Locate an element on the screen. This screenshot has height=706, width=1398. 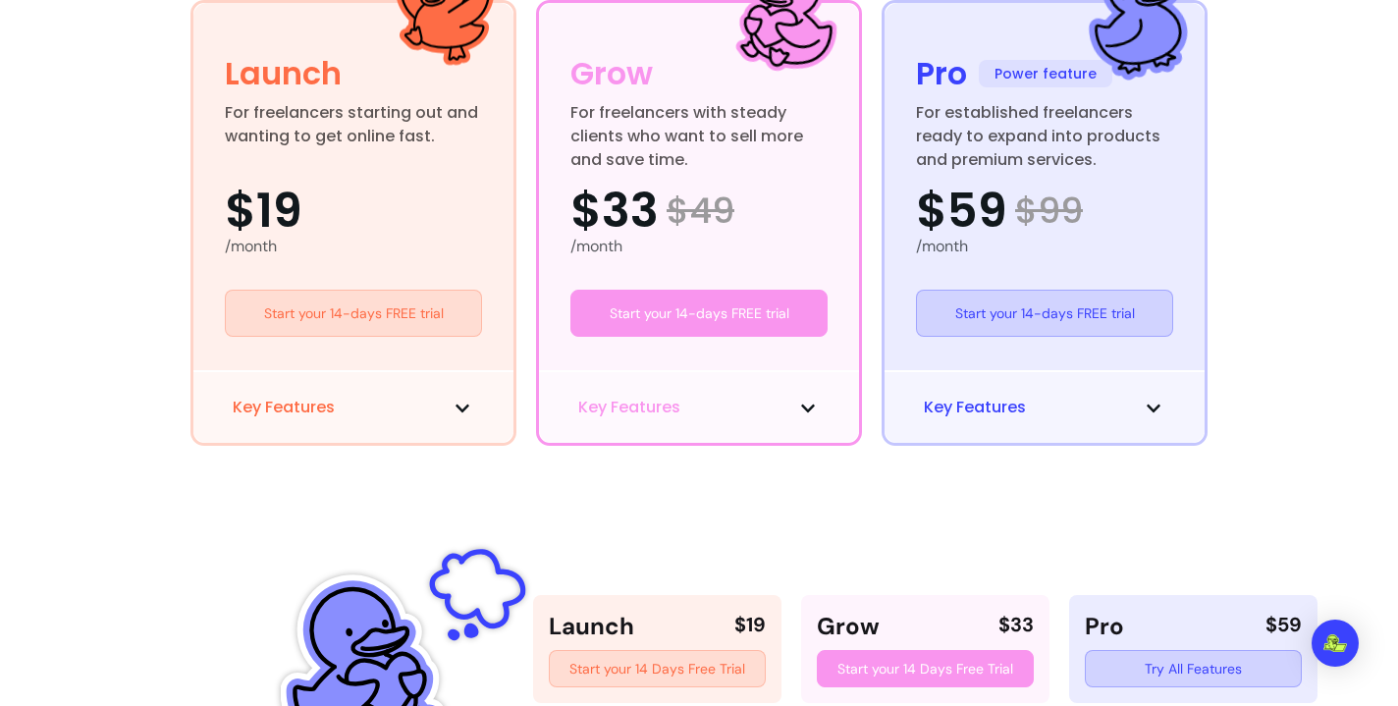
a: Try All Features is located at coordinates (1193, 669).